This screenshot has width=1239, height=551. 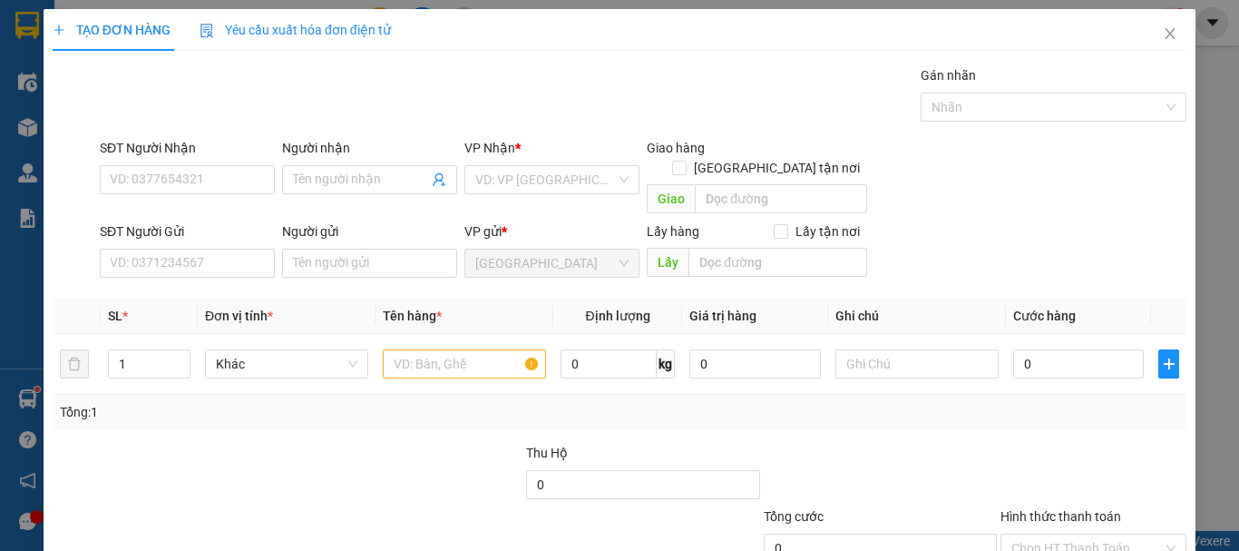 What do you see at coordinates (74, 364) in the screenshot?
I see `button: delete` at bounding box center [74, 364].